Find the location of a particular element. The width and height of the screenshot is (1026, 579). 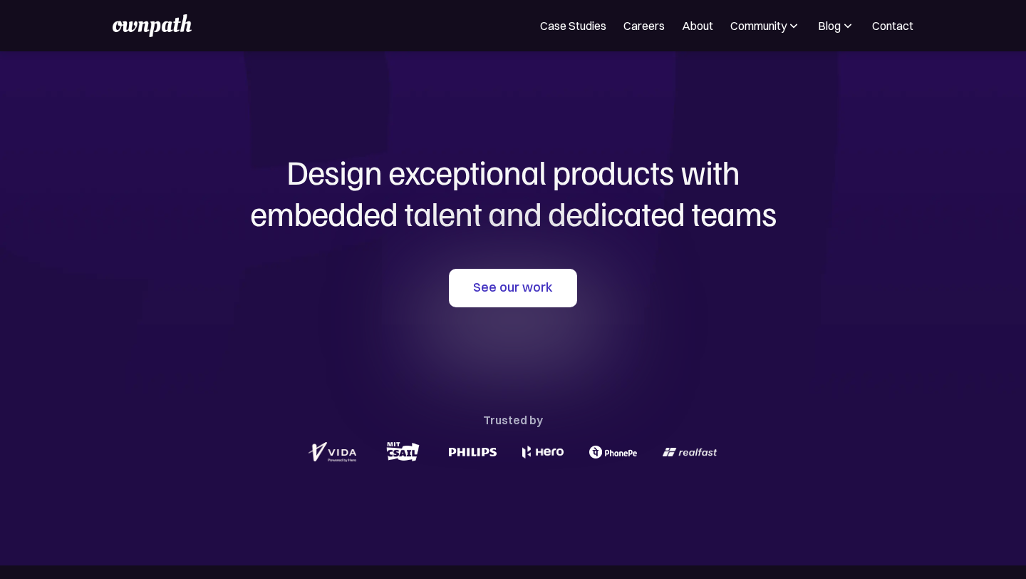

a: Case Studies is located at coordinates (573, 26).